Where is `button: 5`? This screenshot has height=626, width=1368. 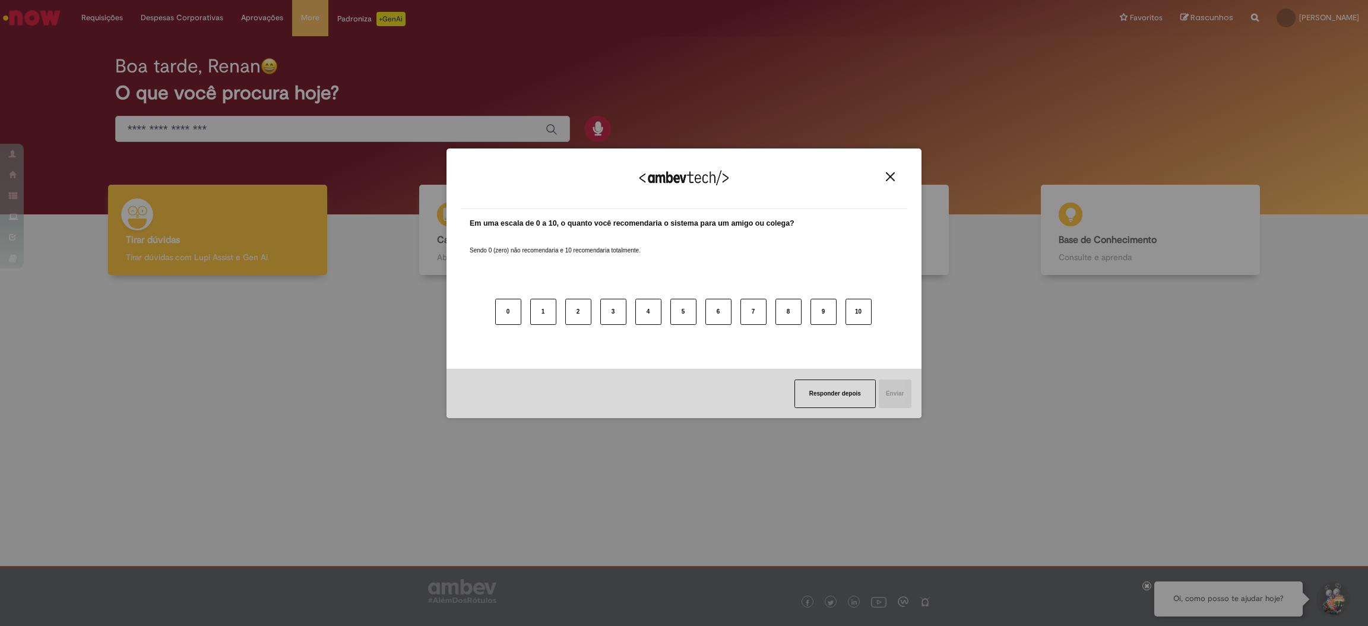 button: 5 is located at coordinates (683, 312).